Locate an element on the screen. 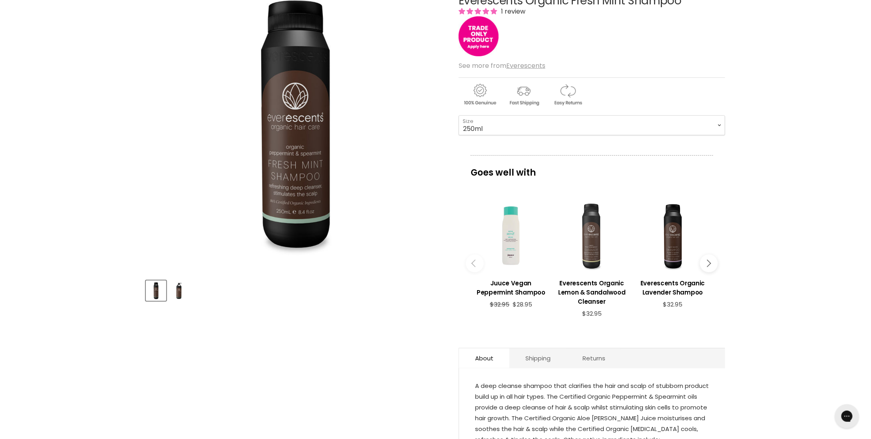  a: View product:Everescents Organic Lemon & Sandalwood Cleanser is located at coordinates (592, 292).